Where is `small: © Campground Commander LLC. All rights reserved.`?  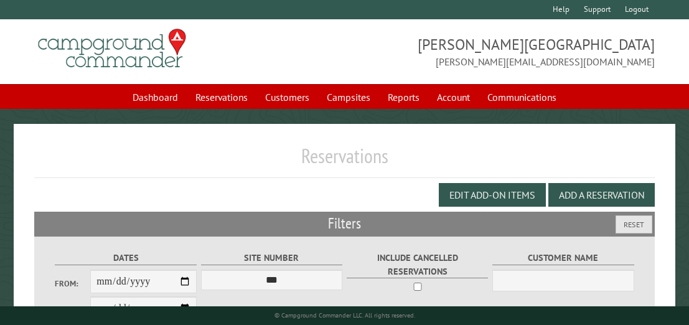 small: © Campground Commander LLC. All rights reserved. is located at coordinates (345, 315).